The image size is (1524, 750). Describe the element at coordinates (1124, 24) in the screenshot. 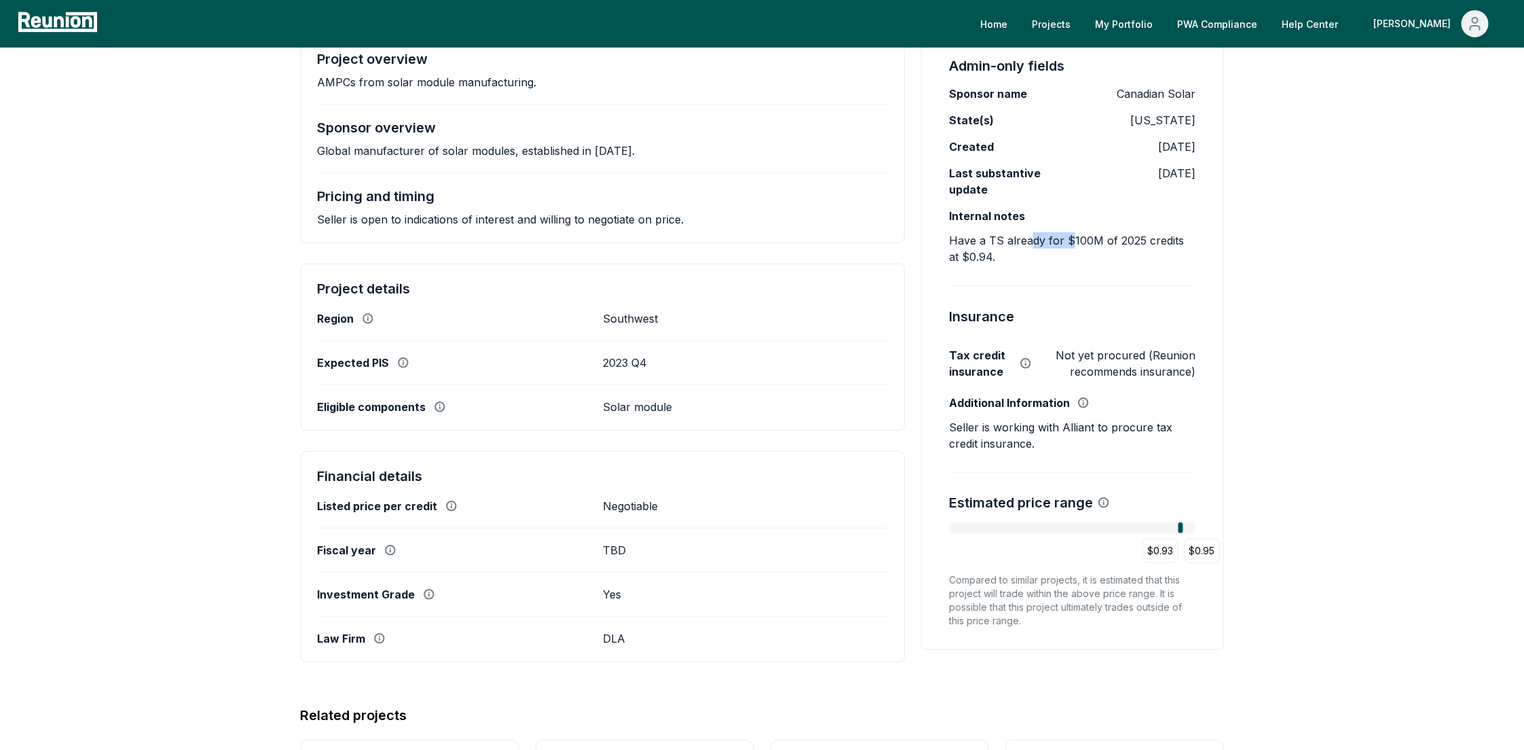

I see `a: My Portfolio` at that location.